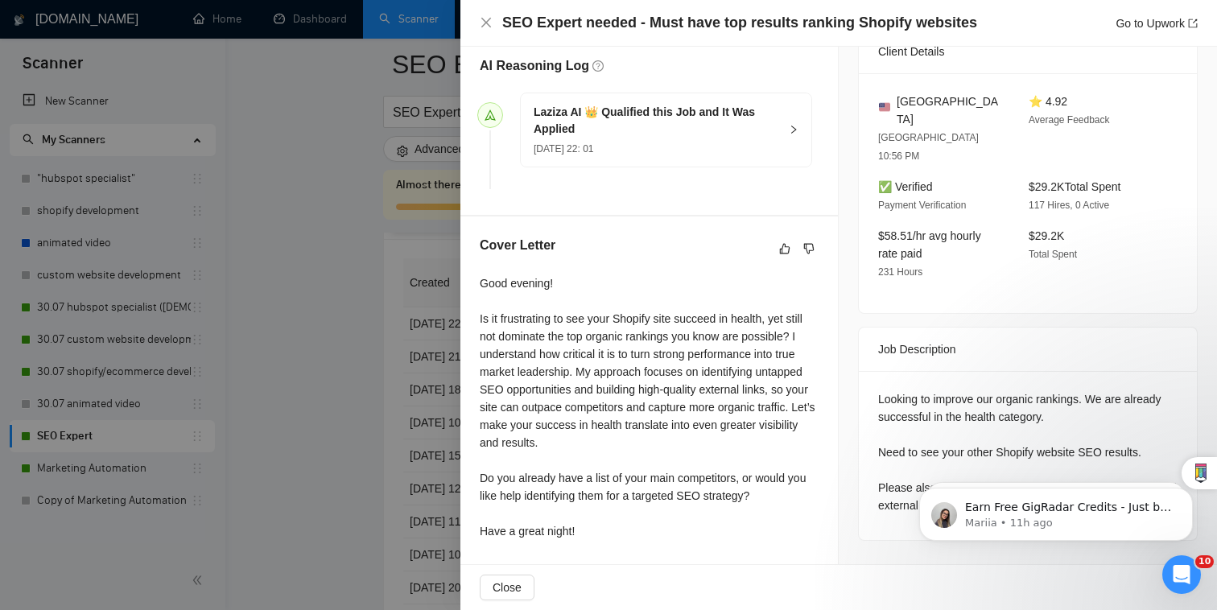 The image size is (1217, 610). Describe the element at coordinates (49, 61) in the screenshot. I see `img: Profile image for Mariia` at that location.